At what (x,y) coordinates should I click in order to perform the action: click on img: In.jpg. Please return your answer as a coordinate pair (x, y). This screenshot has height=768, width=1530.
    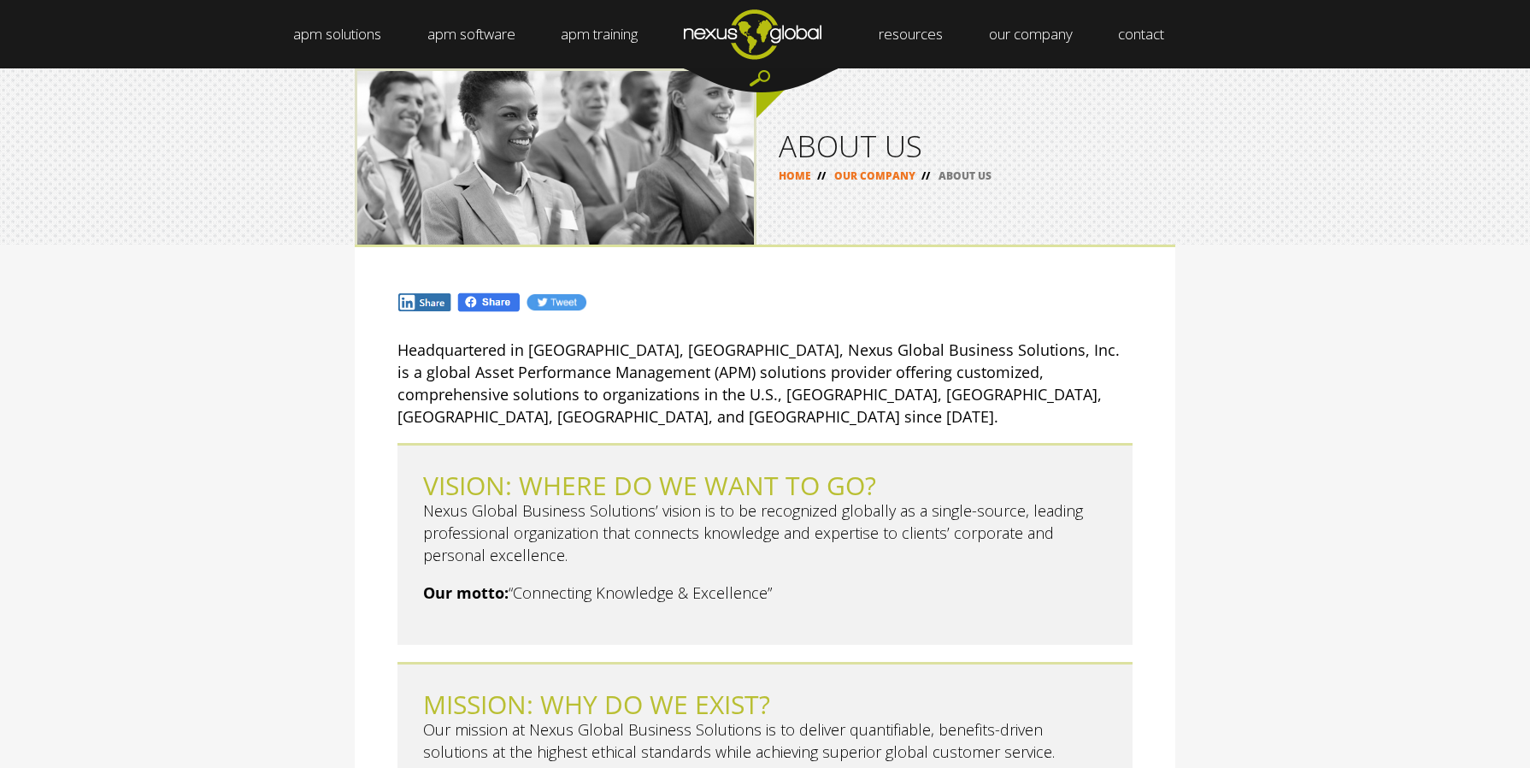
    Looking at the image, I should click on (425, 302).